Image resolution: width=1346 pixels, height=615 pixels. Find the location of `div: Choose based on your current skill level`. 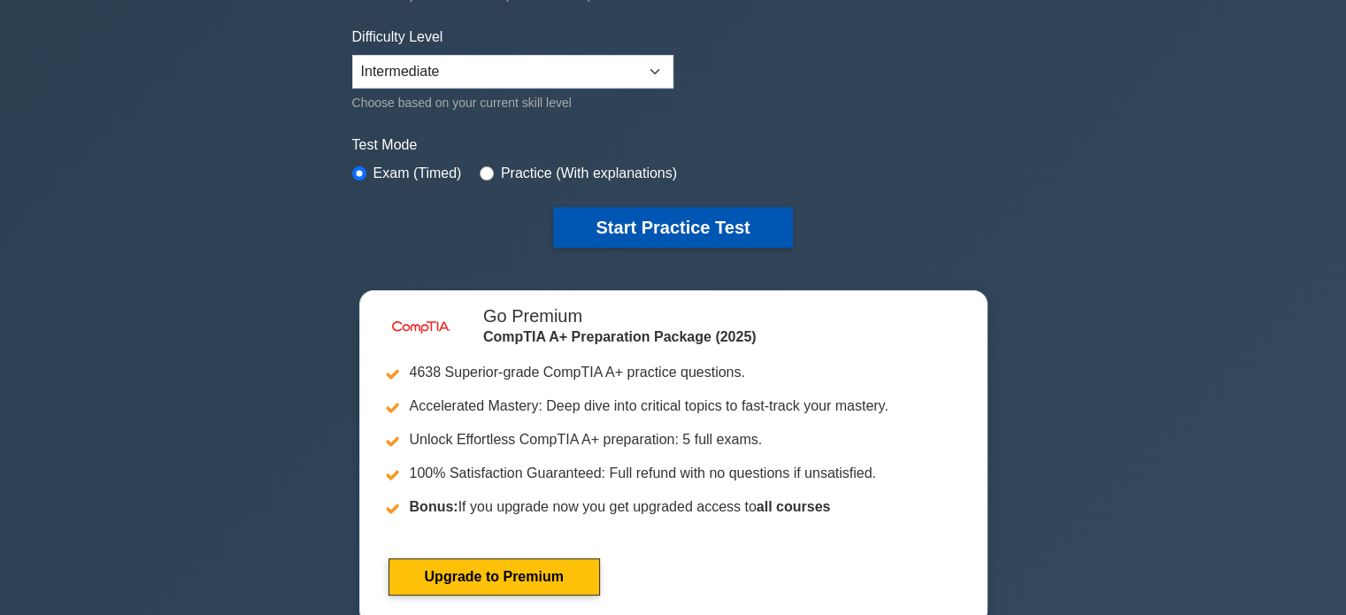

div: Choose based on your current skill level is located at coordinates (512, 103).